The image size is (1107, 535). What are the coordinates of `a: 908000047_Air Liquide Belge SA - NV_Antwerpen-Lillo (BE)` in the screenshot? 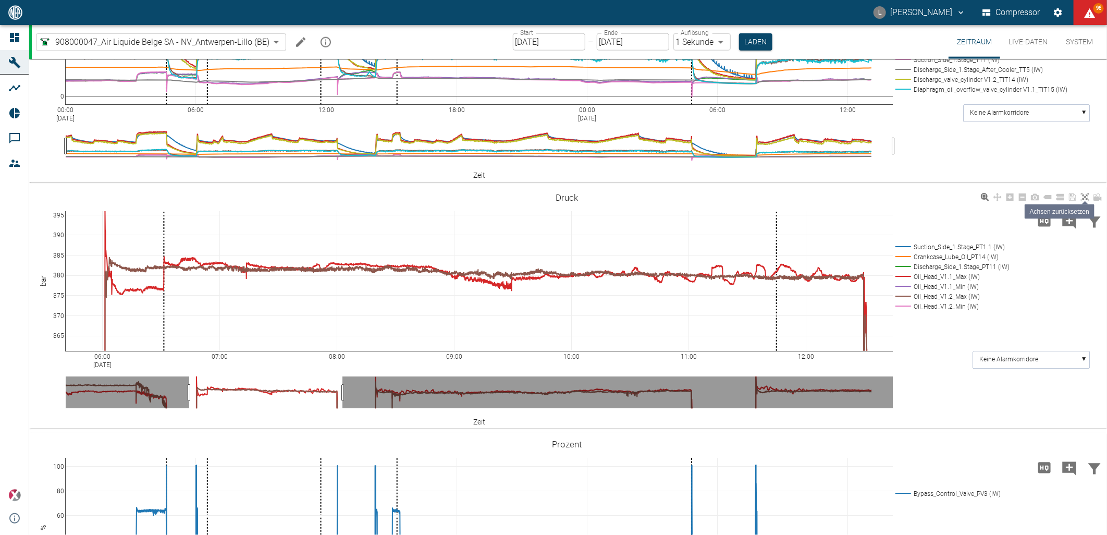 It's located at (154, 42).